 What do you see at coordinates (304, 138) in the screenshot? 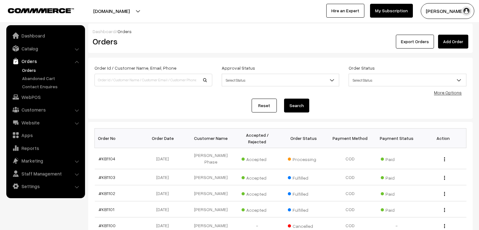
I see `th: Order Status` at bounding box center [304, 138].